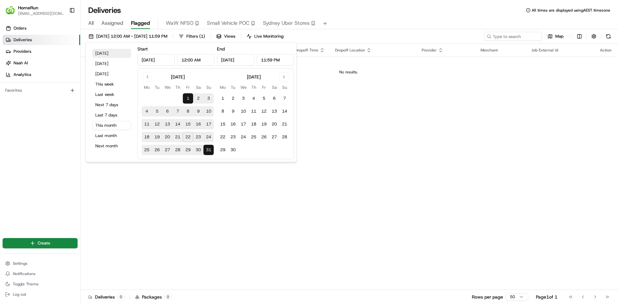  What do you see at coordinates (20, 28) in the screenshot?
I see `span: Orders` at bounding box center [20, 28].